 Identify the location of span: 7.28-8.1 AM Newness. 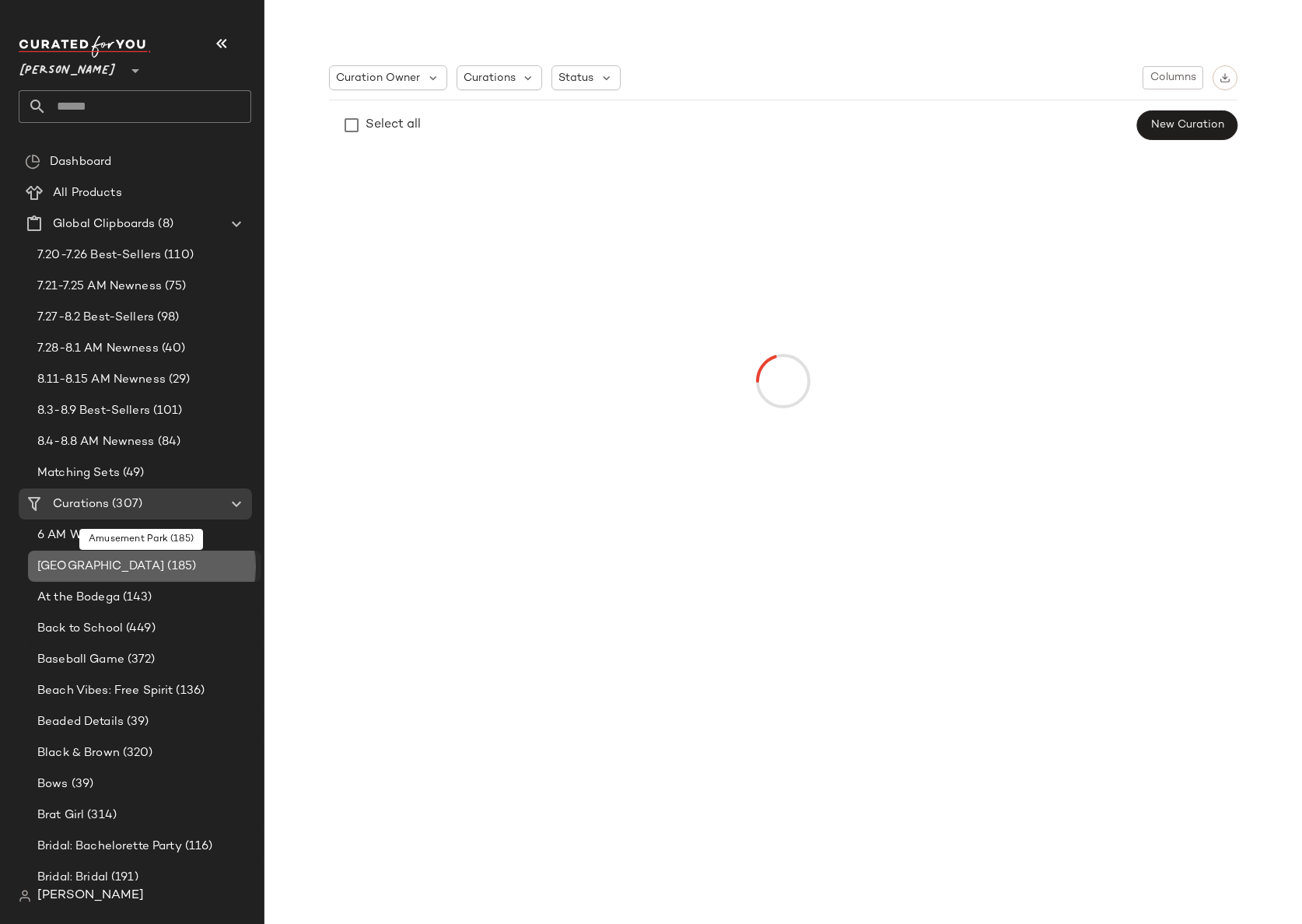
(98, 348).